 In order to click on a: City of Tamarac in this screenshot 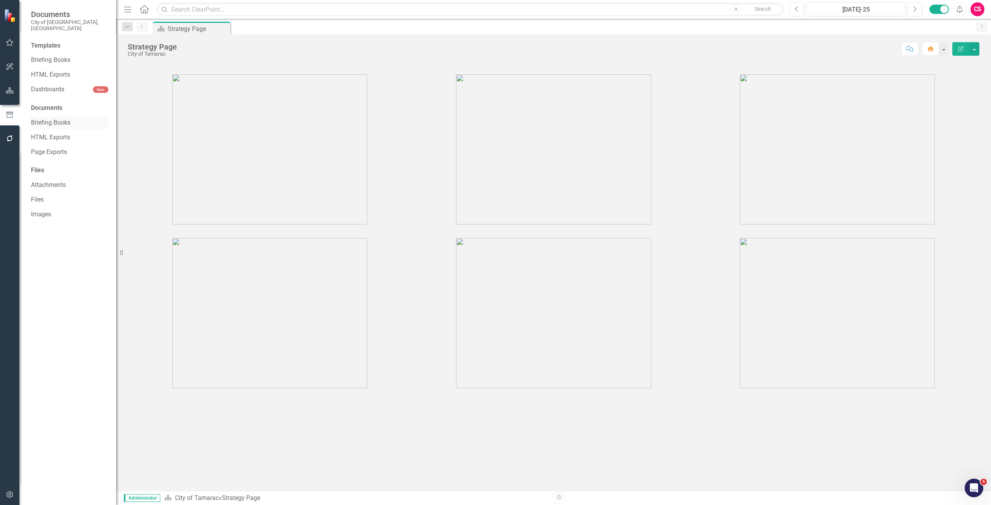, I will do `click(197, 498)`.